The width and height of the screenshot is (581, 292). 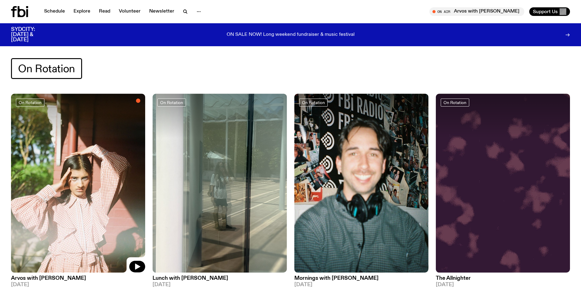 What do you see at coordinates (78, 183) in the screenshot?
I see `img: Maleeka stands outside on a balcony. She is looking at the camera with a serious expression, and ...` at bounding box center [78, 183].